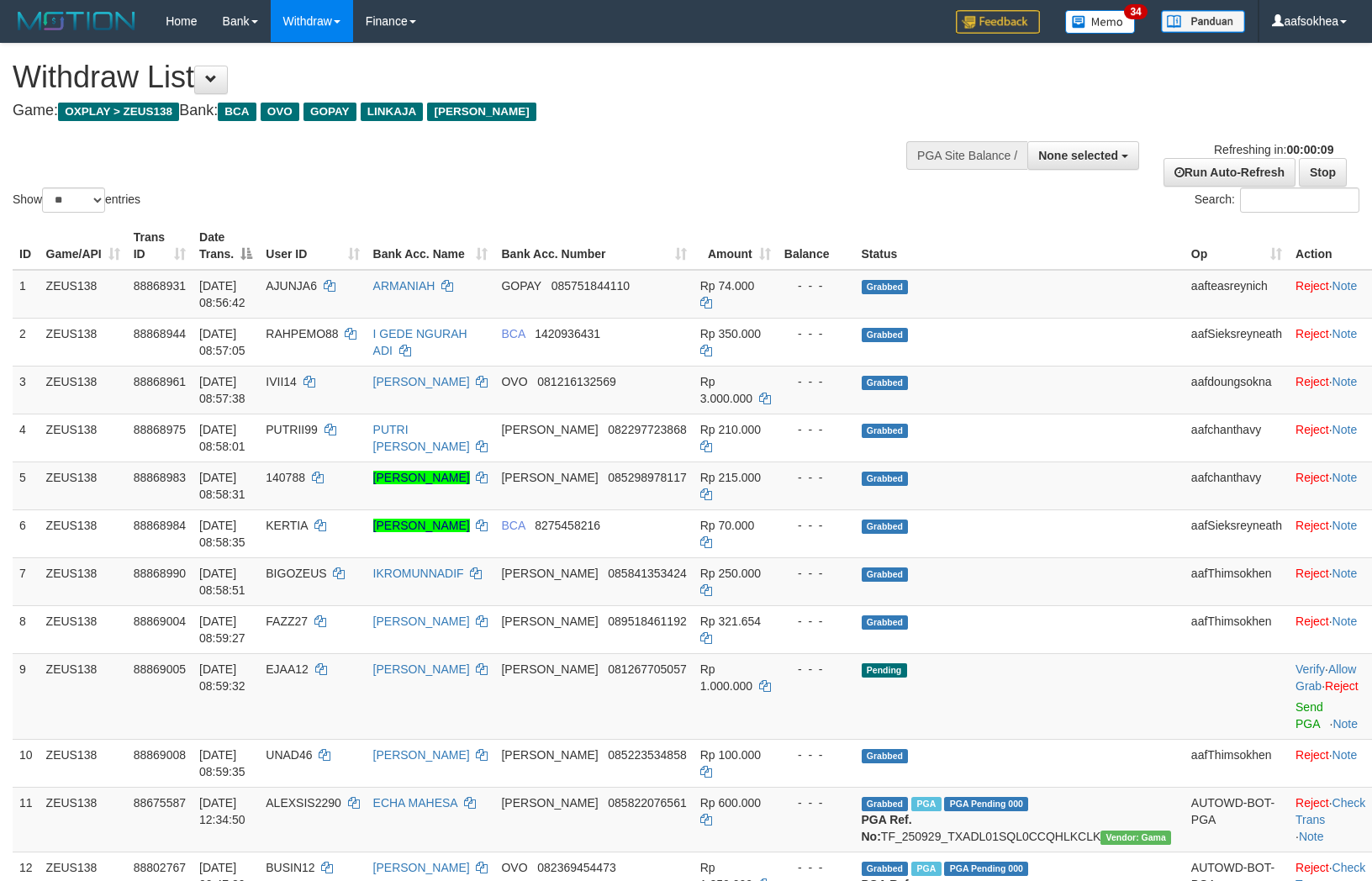  Describe the element at coordinates (160, 478) in the screenshot. I see `span: 88868983` at that location.